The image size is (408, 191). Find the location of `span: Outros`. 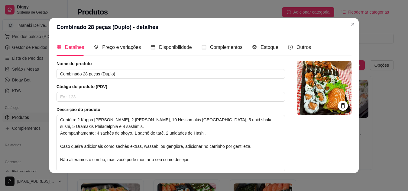

span: Outros is located at coordinates (303, 47).